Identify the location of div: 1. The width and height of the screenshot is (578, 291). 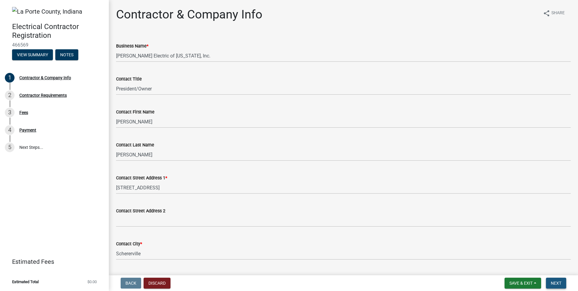
(10, 78).